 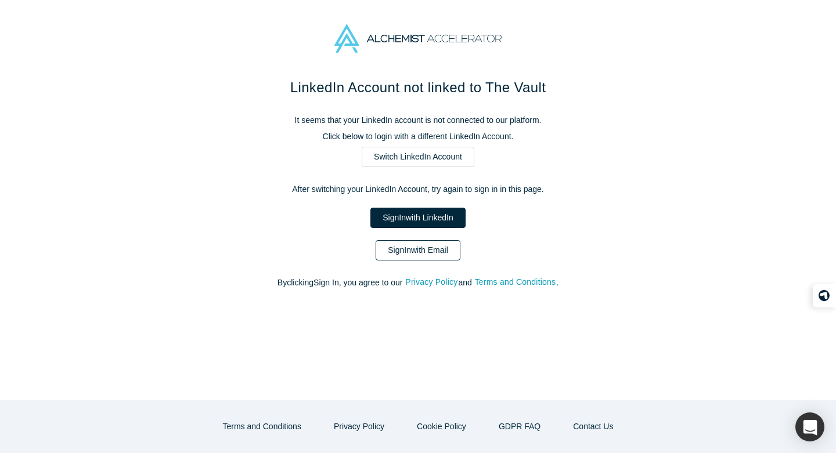 I want to click on button: Contact Us, so click(x=593, y=427).